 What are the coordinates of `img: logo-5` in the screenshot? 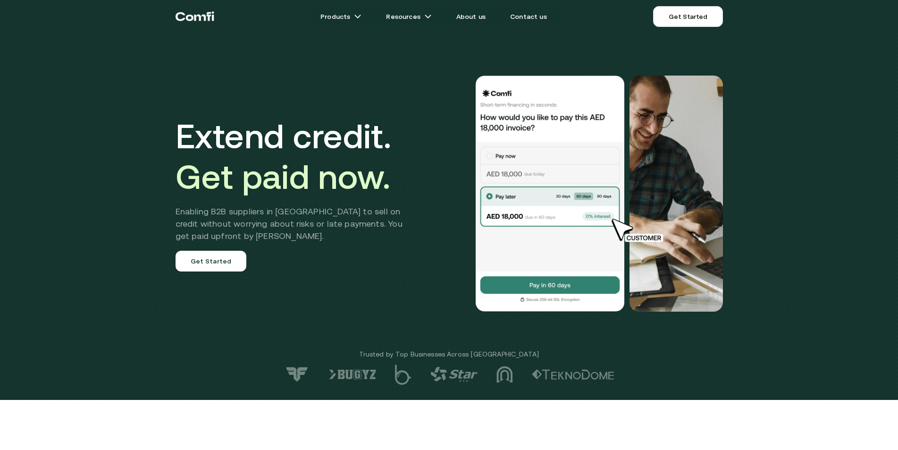 It's located at (403, 374).